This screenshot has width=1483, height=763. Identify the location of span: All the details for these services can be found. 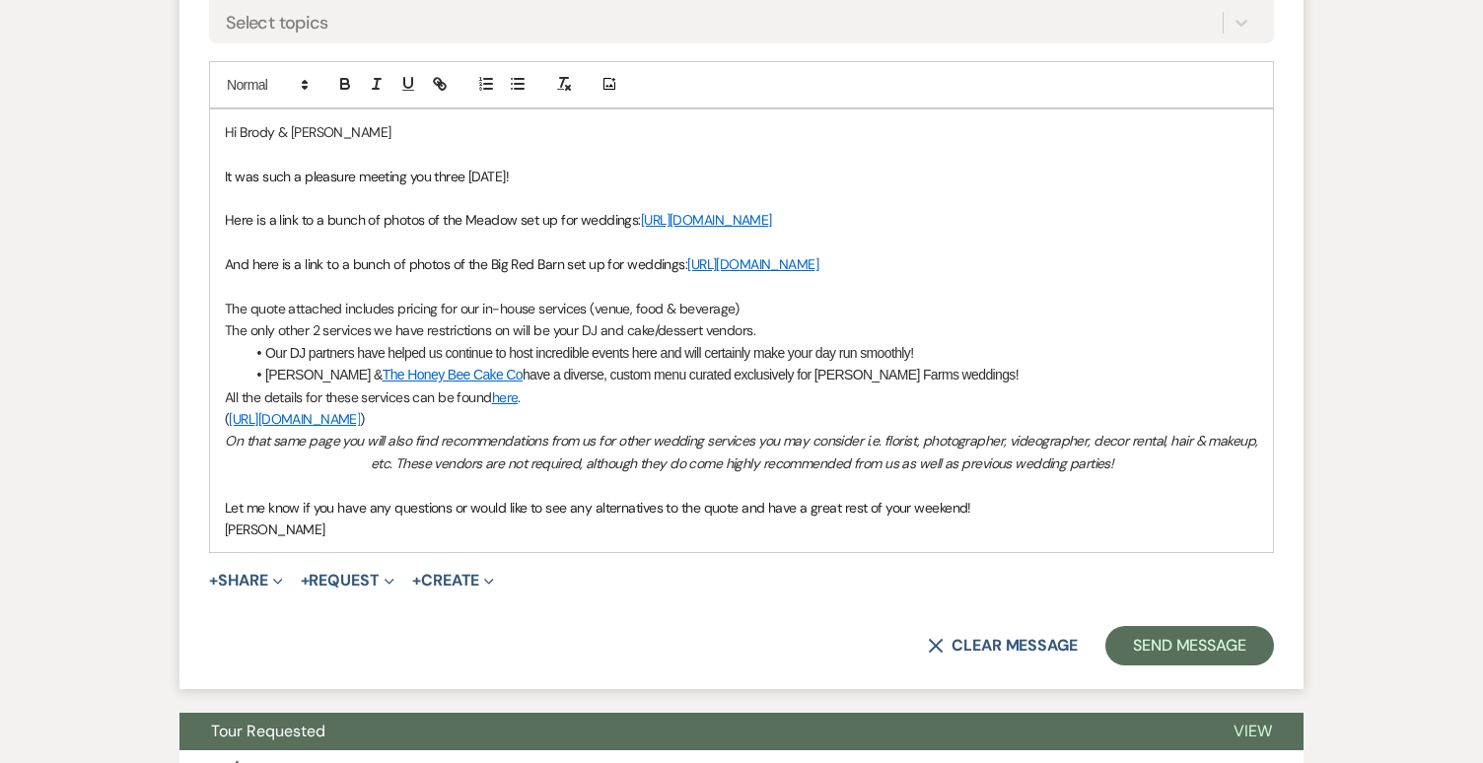
(358, 397).